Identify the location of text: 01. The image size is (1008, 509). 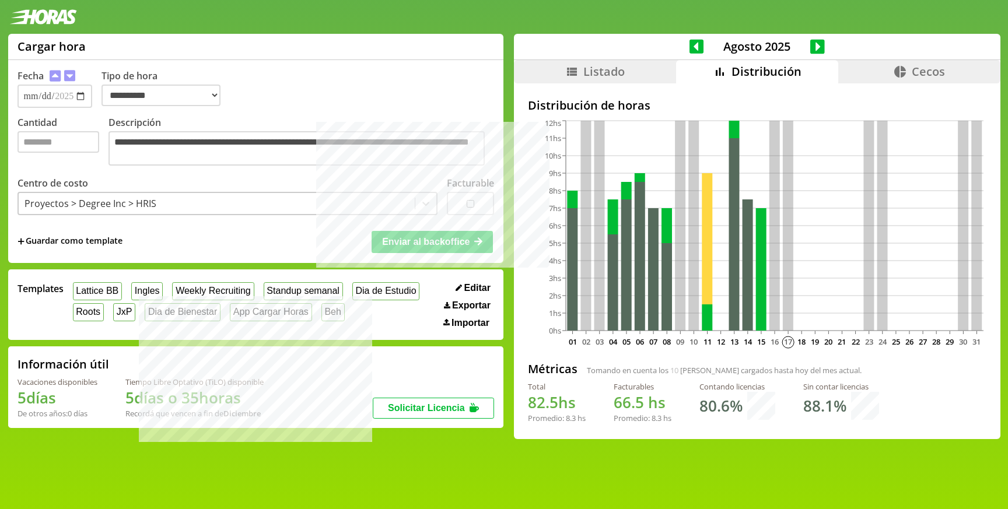
(572, 342).